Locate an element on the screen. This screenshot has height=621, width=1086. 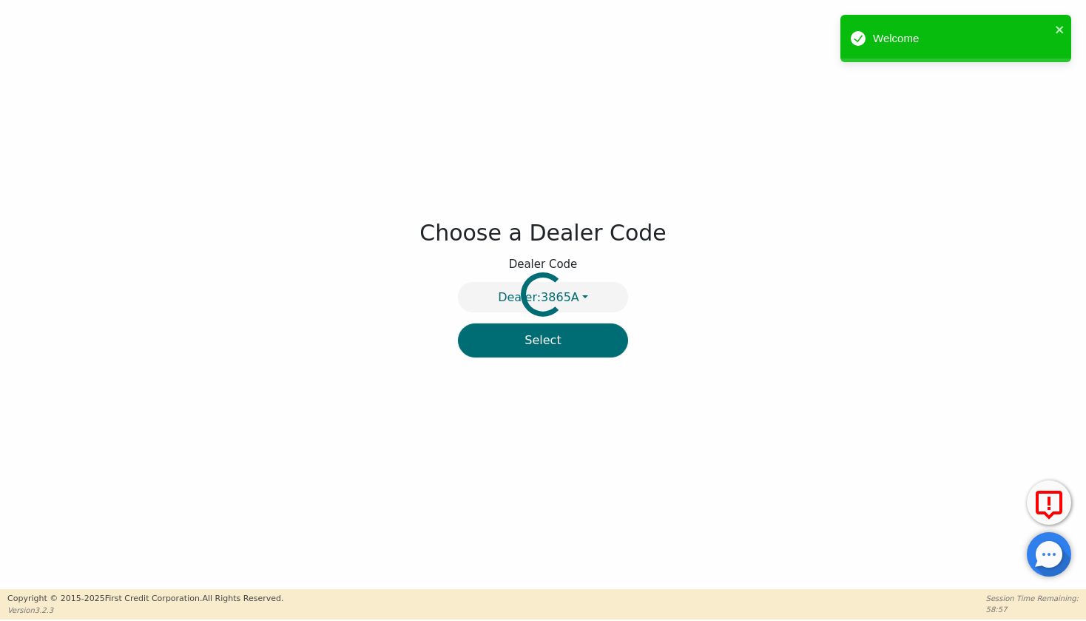
span: All Rights Reserved. is located at coordinates (243, 598).